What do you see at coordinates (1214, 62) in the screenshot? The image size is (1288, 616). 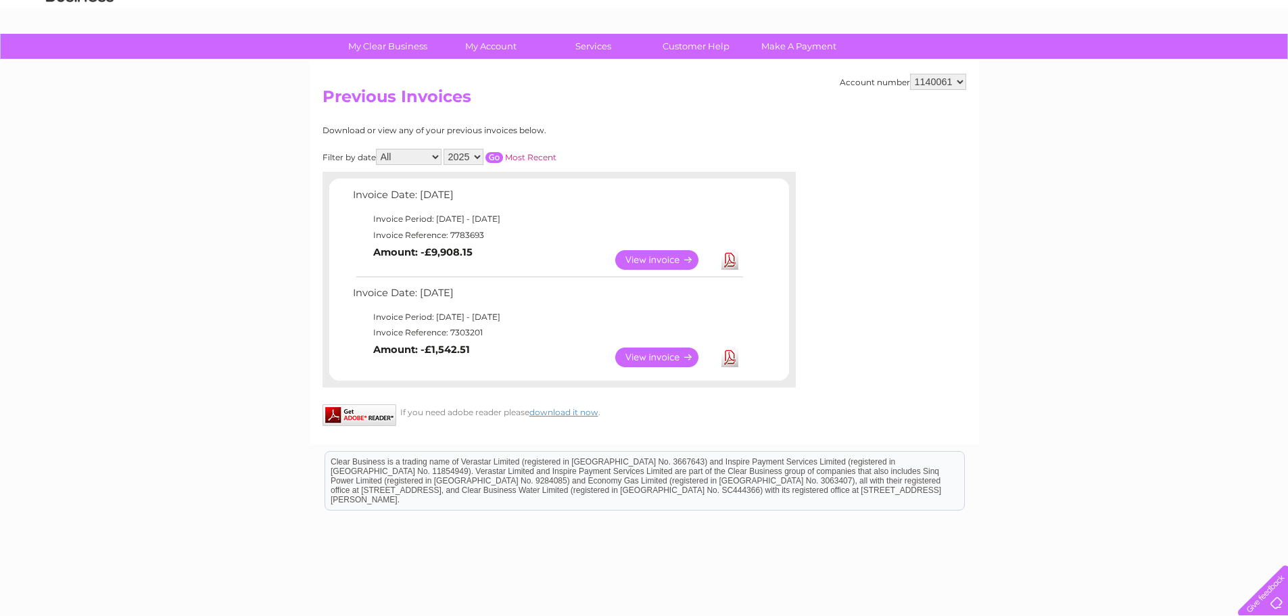 I see `a: Contact` at bounding box center [1214, 62].